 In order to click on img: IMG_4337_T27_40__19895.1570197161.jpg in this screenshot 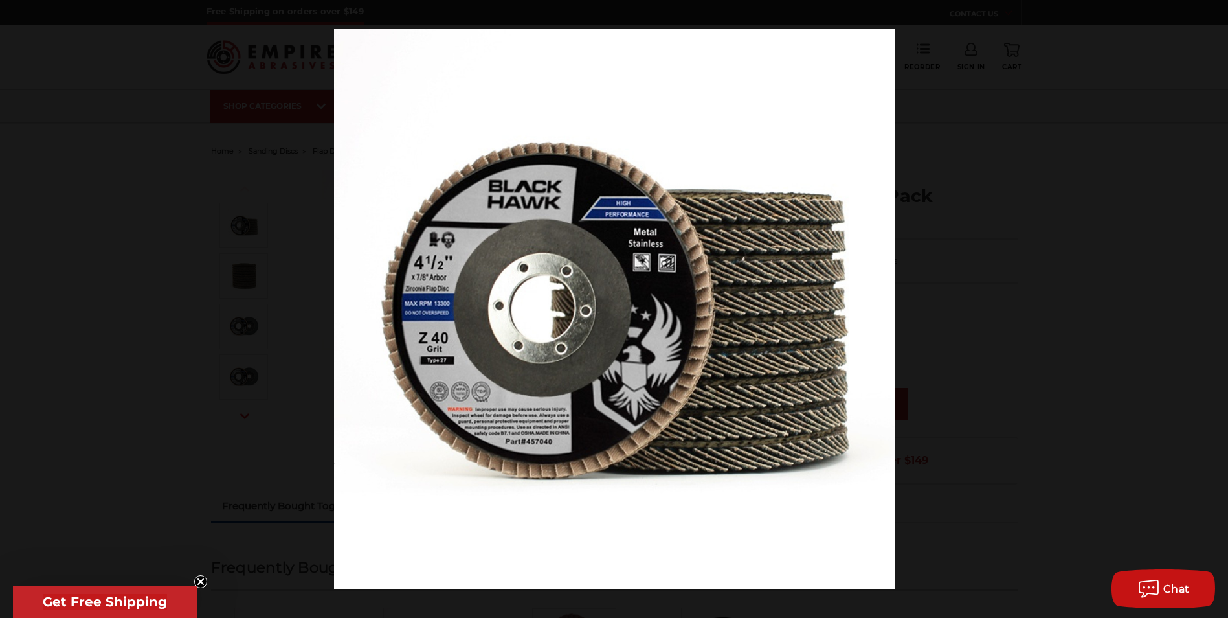, I will do `click(614, 309)`.